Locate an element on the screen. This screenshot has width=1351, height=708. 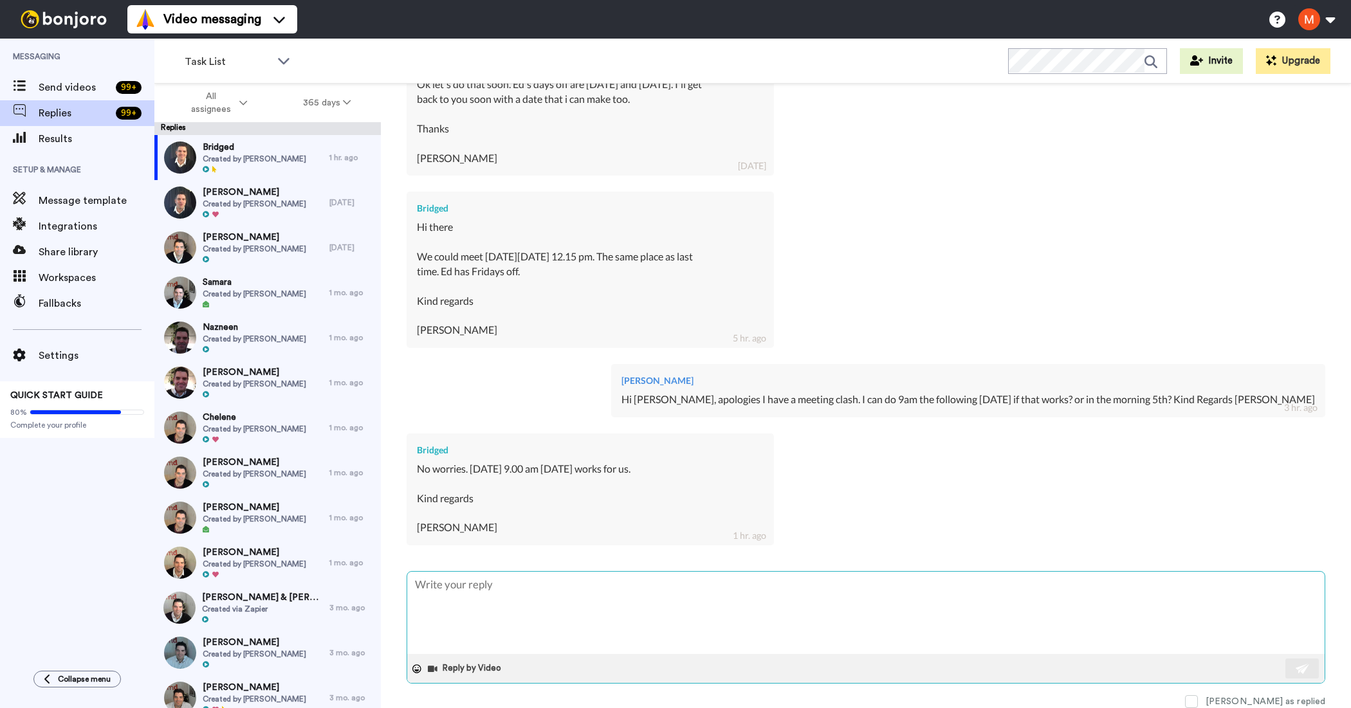
button: Reply by Video is located at coordinates (466, 669).